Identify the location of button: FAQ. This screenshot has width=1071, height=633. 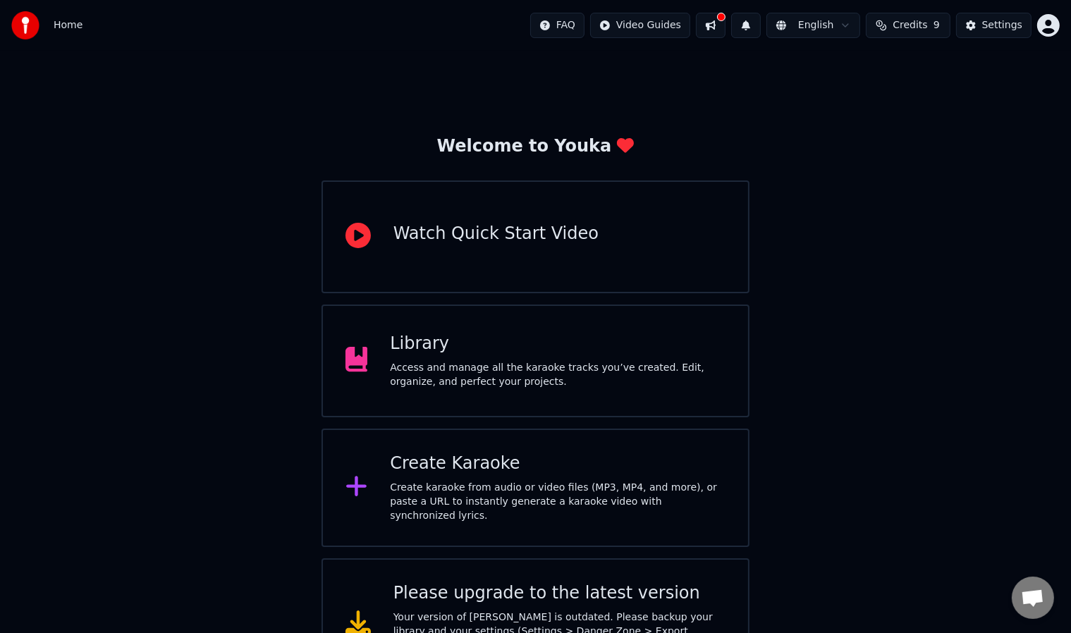
(557, 25).